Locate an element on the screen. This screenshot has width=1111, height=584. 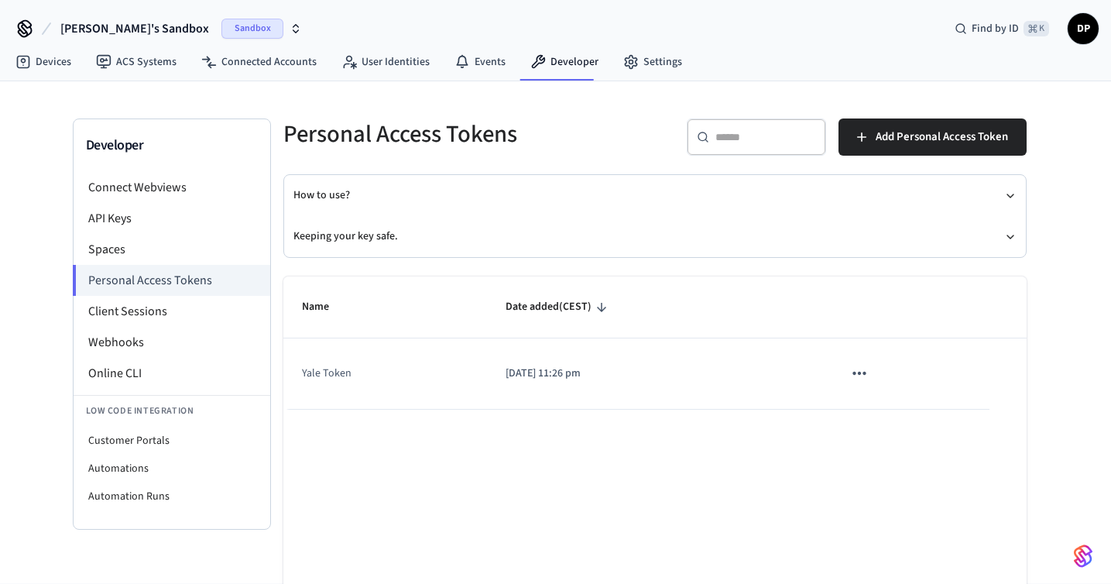
li: Automation Runs is located at coordinates (172, 496).